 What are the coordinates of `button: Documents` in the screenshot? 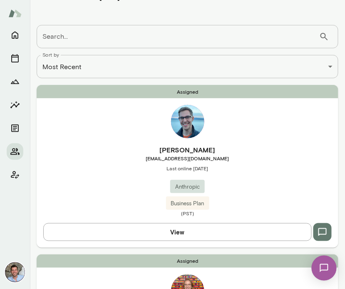 It's located at (15, 128).